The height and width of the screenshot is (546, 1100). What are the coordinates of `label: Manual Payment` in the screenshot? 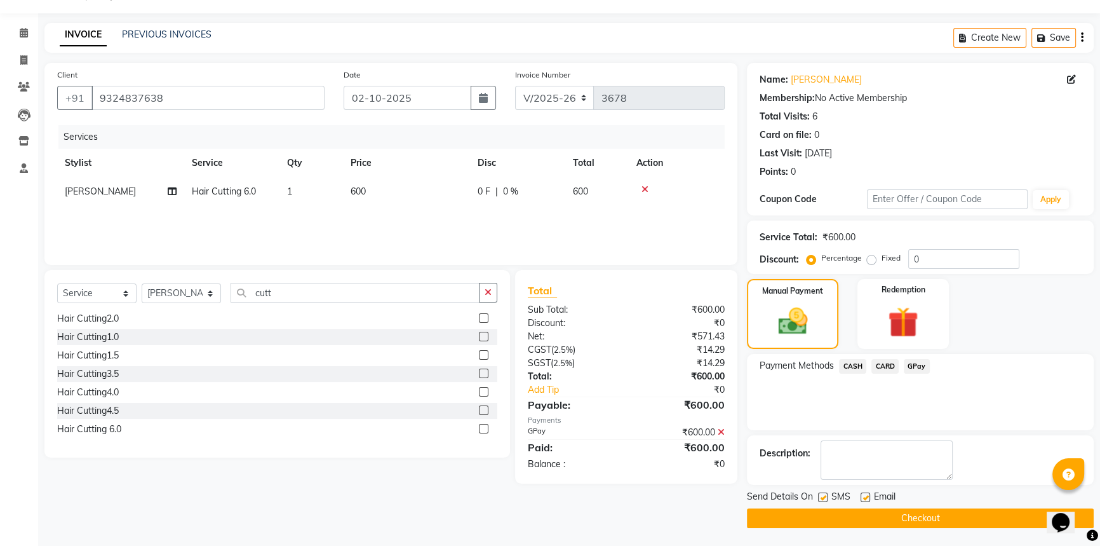 It's located at (793, 291).